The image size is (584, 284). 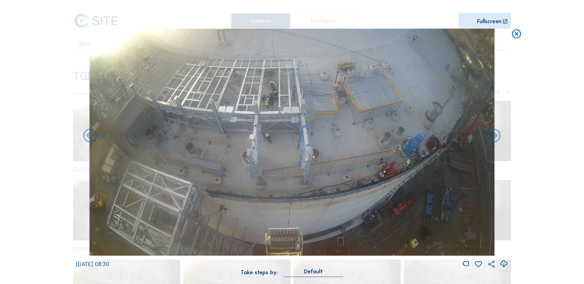 I want to click on div: Fullscreen, so click(x=489, y=21).